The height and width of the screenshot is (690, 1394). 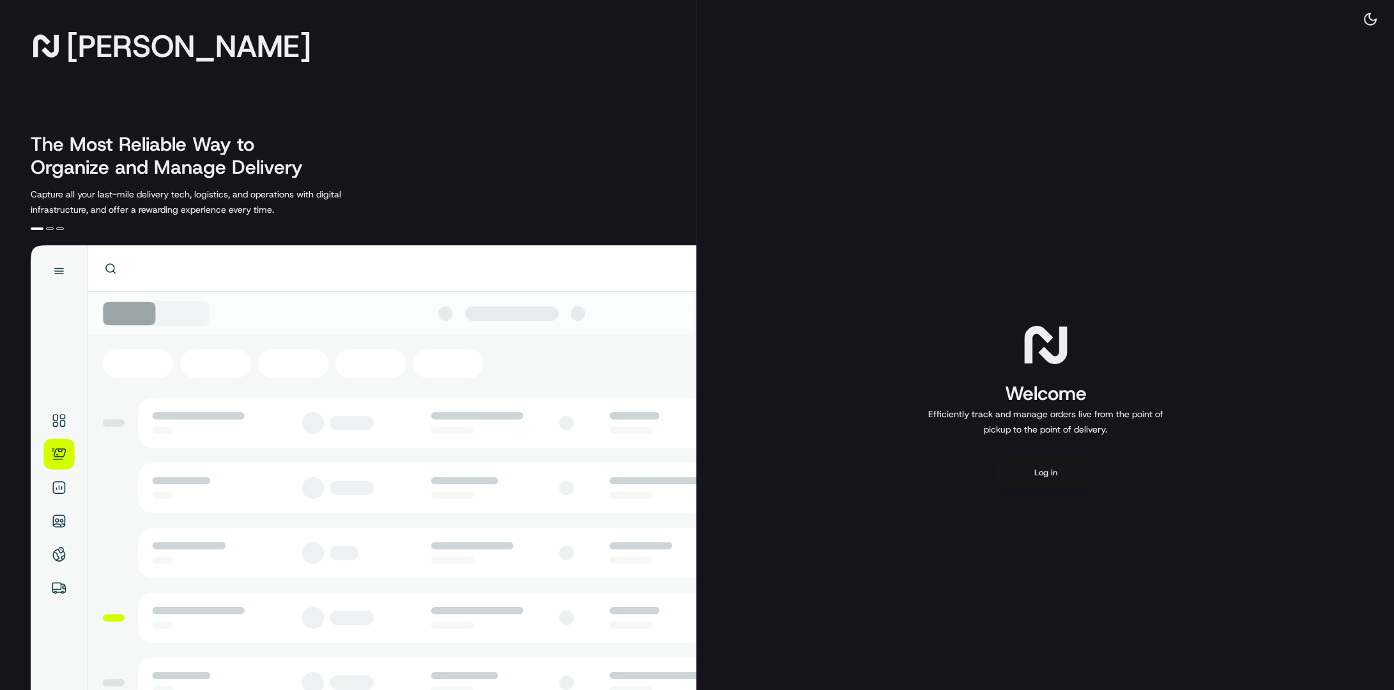 I want to click on button: Log in, so click(x=1046, y=473).